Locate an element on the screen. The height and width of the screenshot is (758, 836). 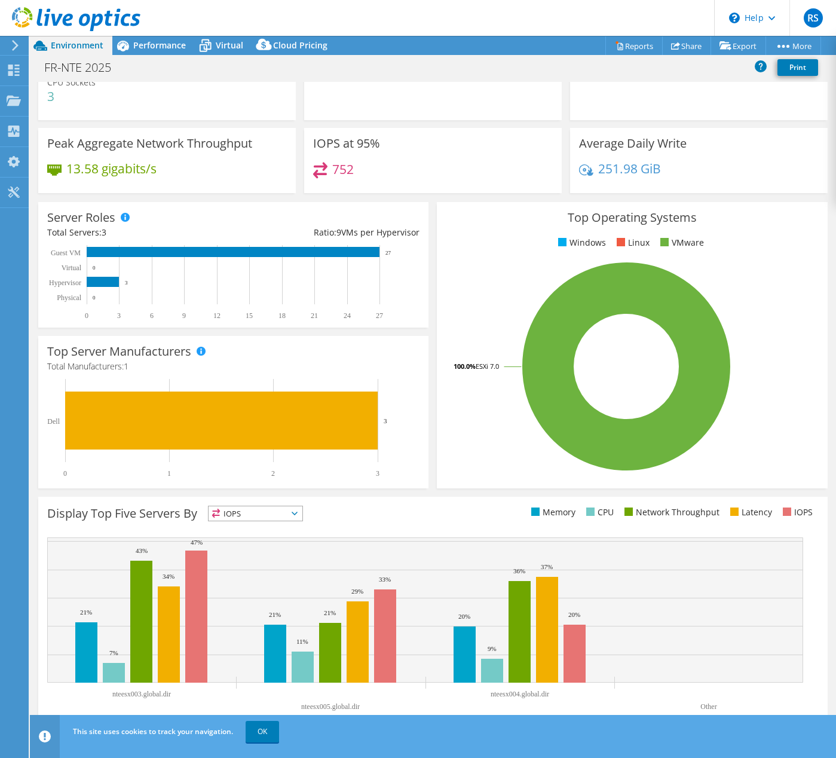
text: 29% is located at coordinates (357, 591).